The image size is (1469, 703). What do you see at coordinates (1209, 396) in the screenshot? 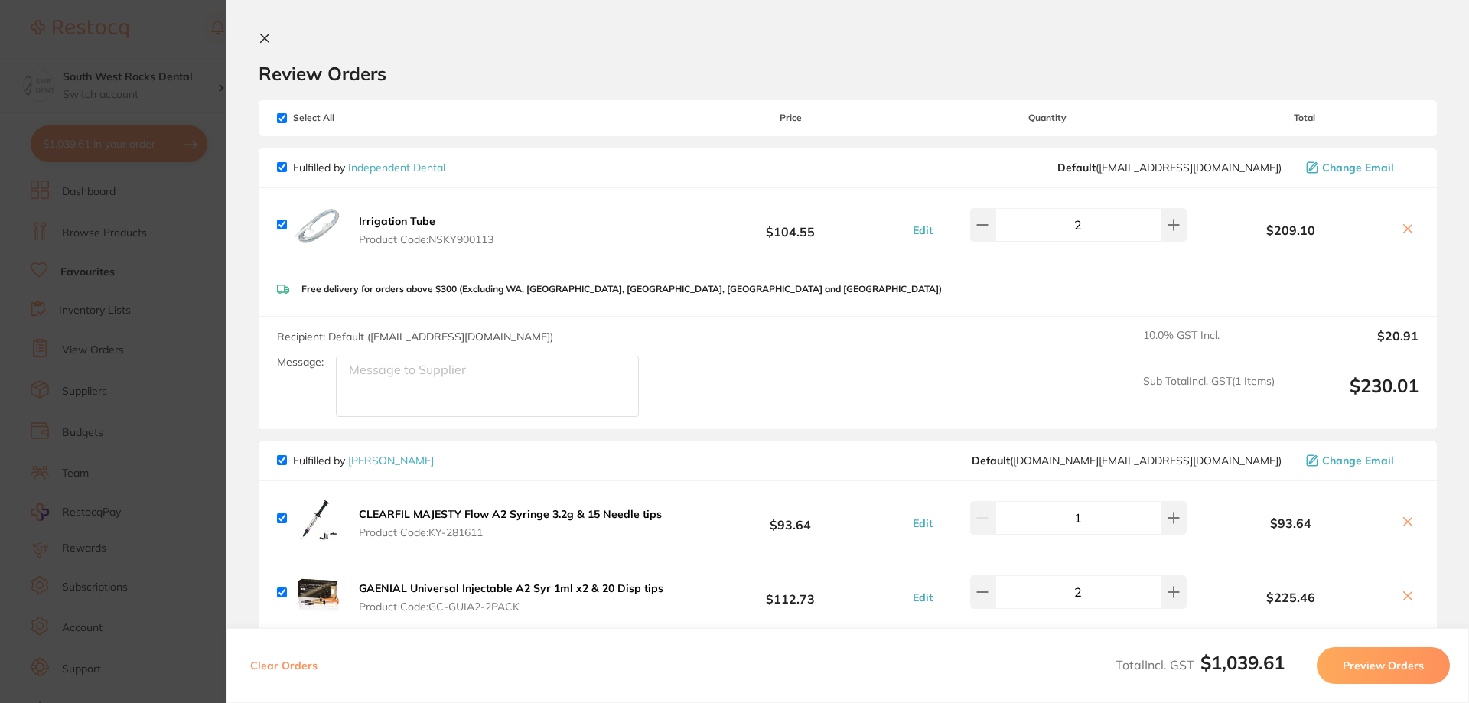
I see `span: Sub Total Incl. GST ( 1 Items)` at bounding box center [1209, 396].